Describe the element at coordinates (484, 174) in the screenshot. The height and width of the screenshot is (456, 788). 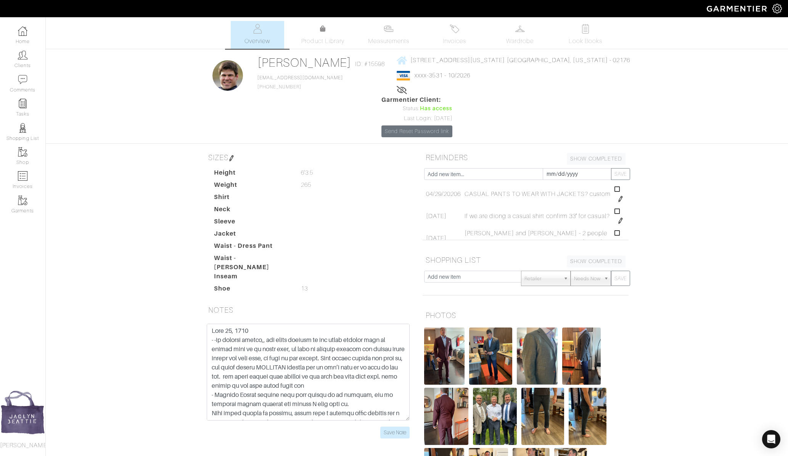
I see `input: Add new item...` at that location.